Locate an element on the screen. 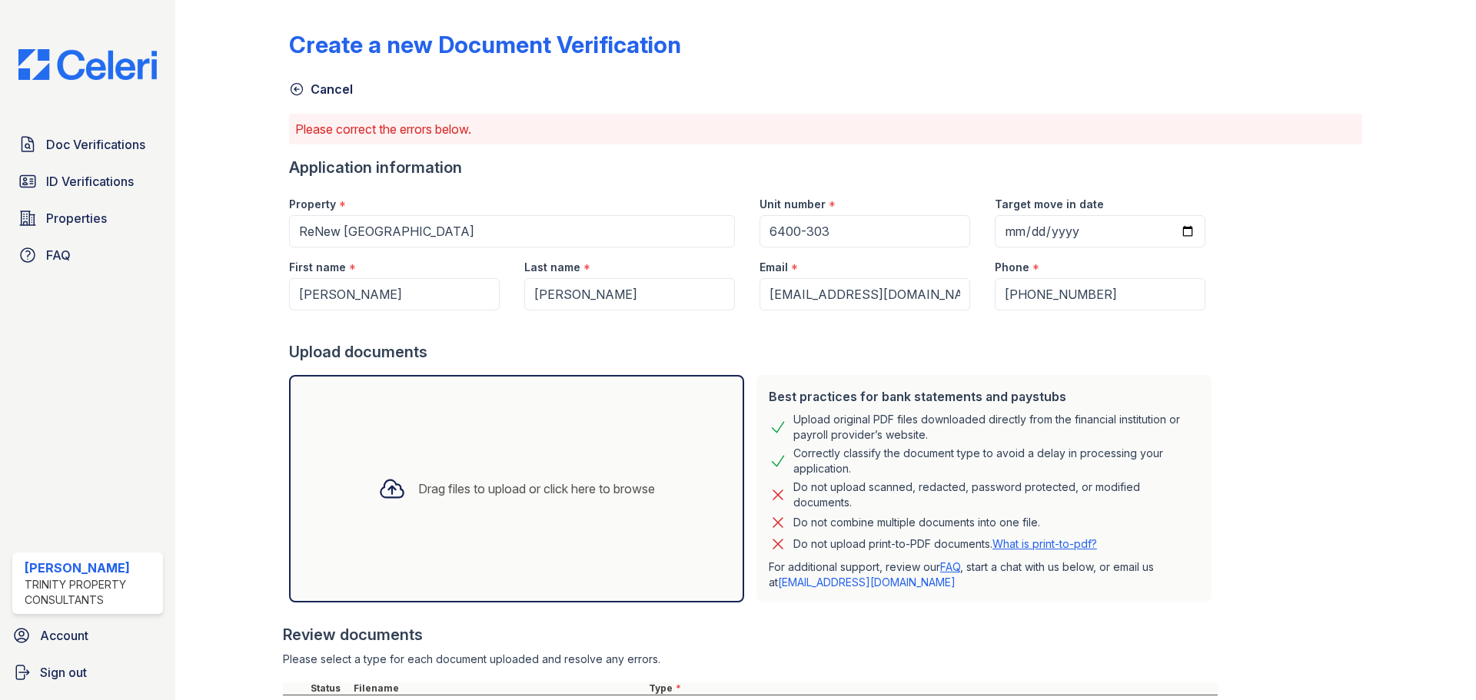  a: Account is located at coordinates (88, 636).